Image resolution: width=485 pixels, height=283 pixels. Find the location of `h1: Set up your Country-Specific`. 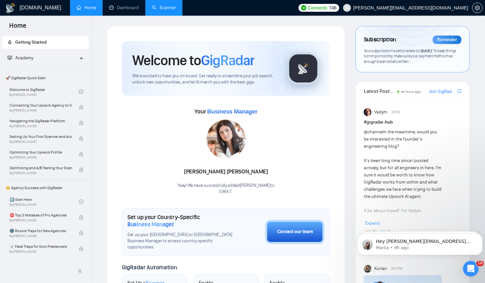

h1: Set up your Country-Specific is located at coordinates (180, 220).